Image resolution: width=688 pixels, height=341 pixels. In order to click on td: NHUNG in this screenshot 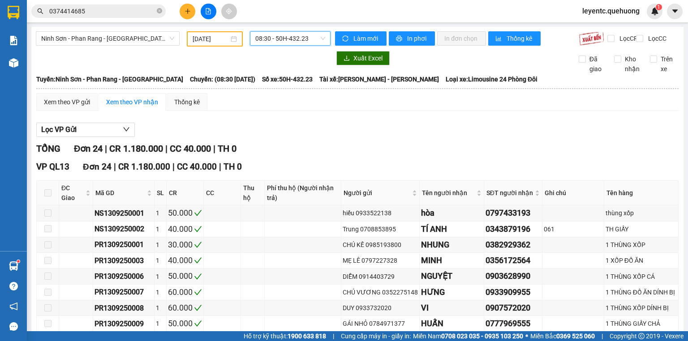, I will do `click(452, 245)`.